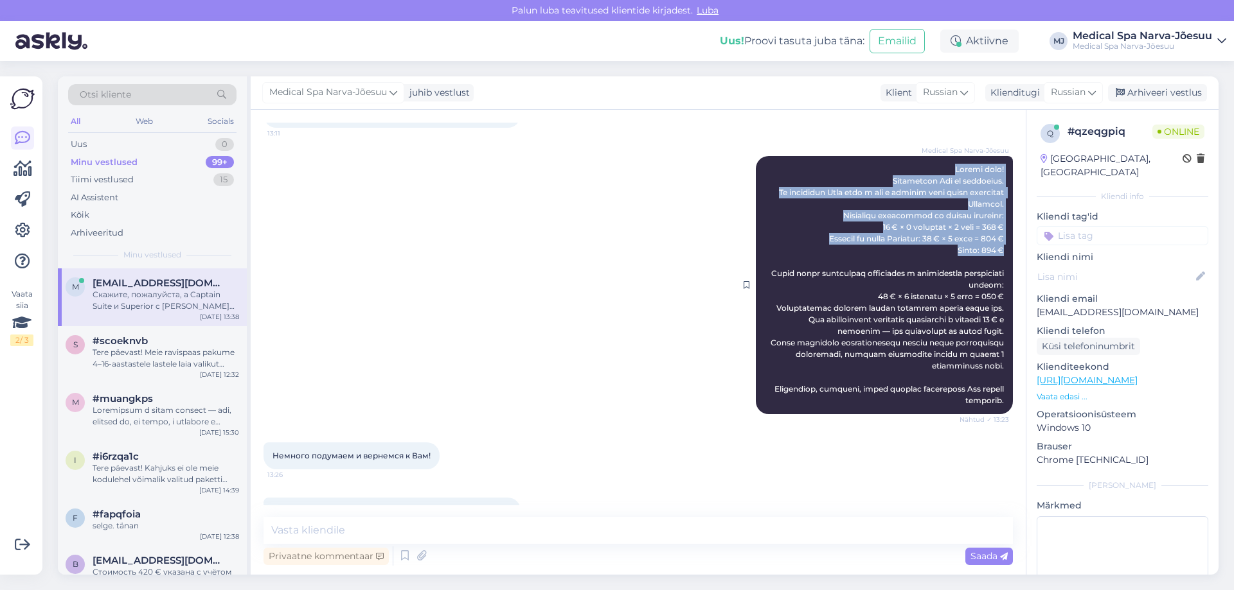 This screenshot has height=590, width=1234. I want to click on span: #fapqfoia, so click(116, 515).